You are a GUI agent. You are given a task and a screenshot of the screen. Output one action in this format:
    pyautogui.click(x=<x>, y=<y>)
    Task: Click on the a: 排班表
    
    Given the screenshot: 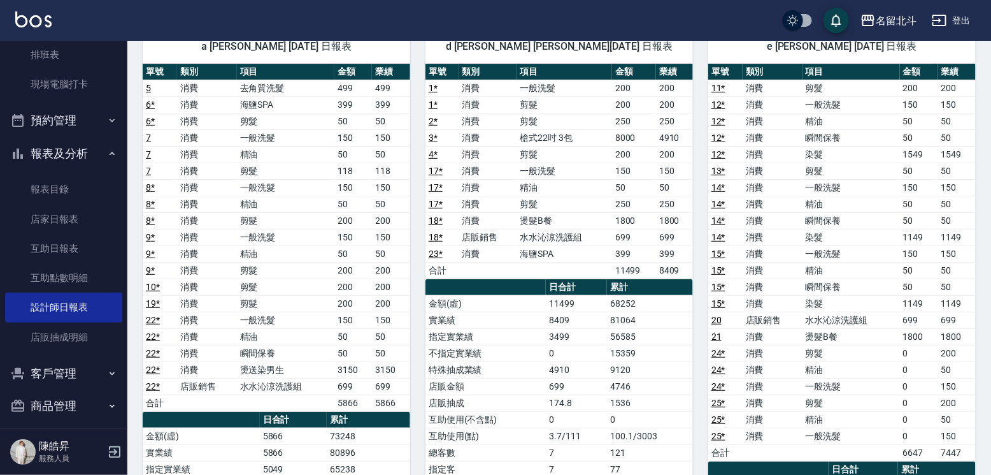 What is the action you would take?
    pyautogui.click(x=64, y=55)
    